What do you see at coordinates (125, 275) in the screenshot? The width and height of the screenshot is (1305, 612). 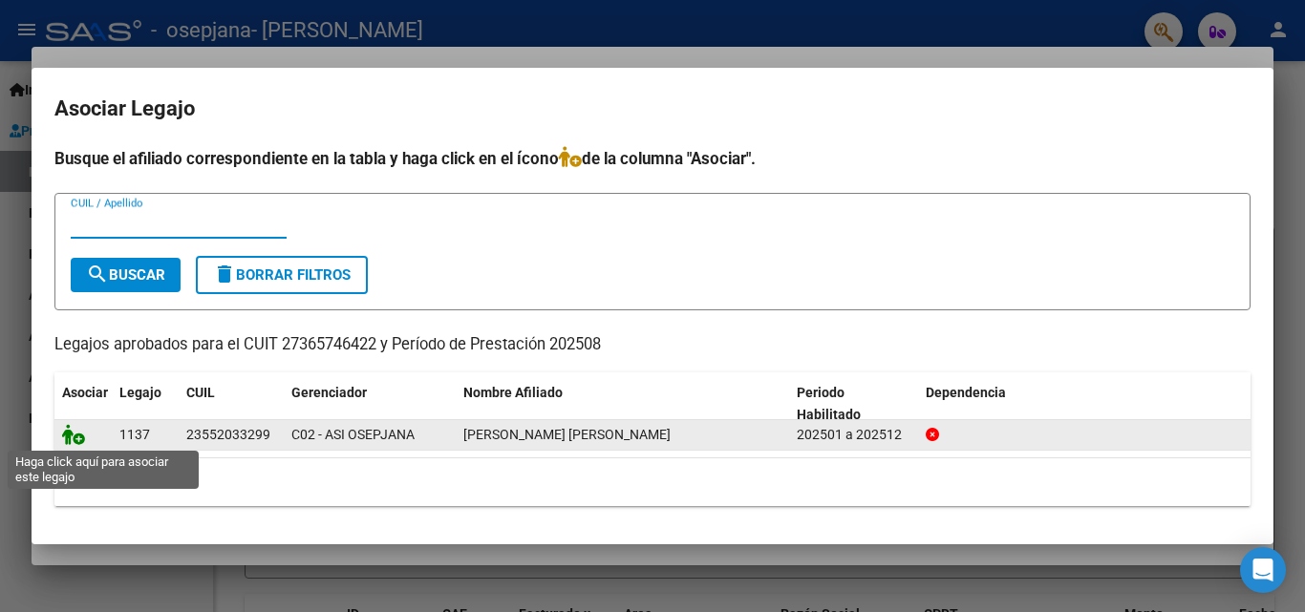 I see `button: Buscar` at bounding box center [125, 275].